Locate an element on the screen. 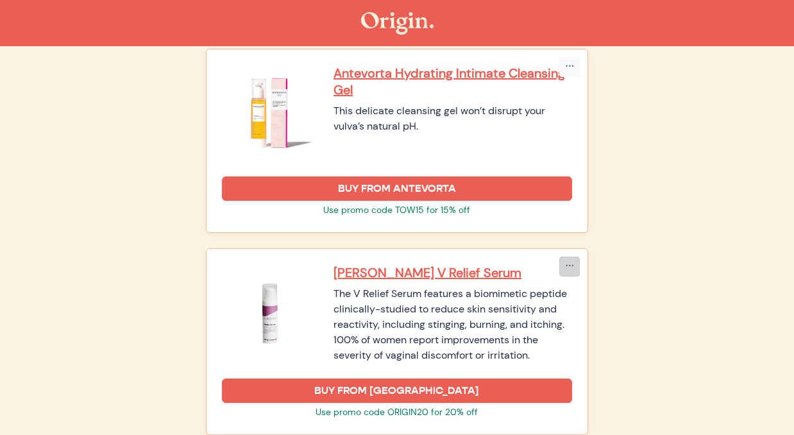 This screenshot has height=435, width=794. img: Kindra V Relief Serum is located at coordinates (270, 312).